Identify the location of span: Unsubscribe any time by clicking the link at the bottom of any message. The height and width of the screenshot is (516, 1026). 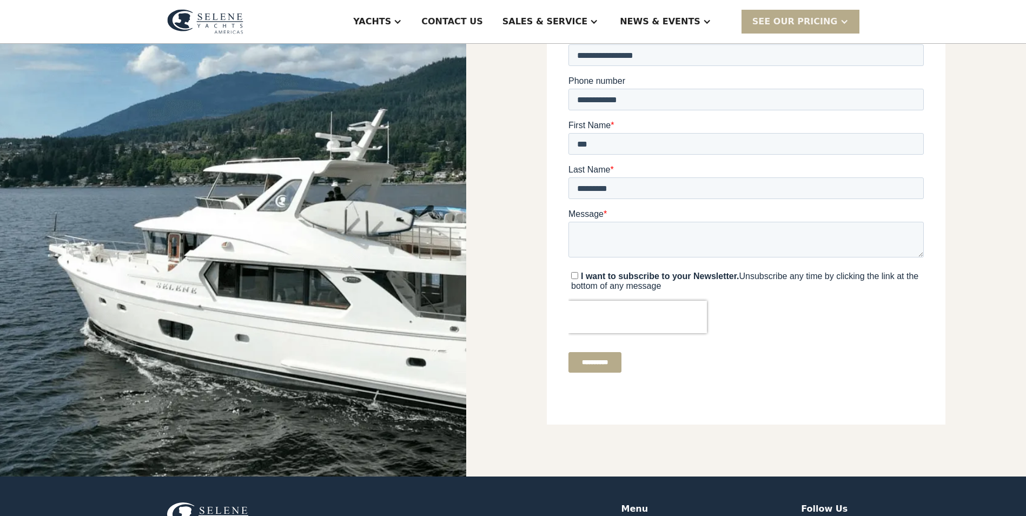
(176, 249).